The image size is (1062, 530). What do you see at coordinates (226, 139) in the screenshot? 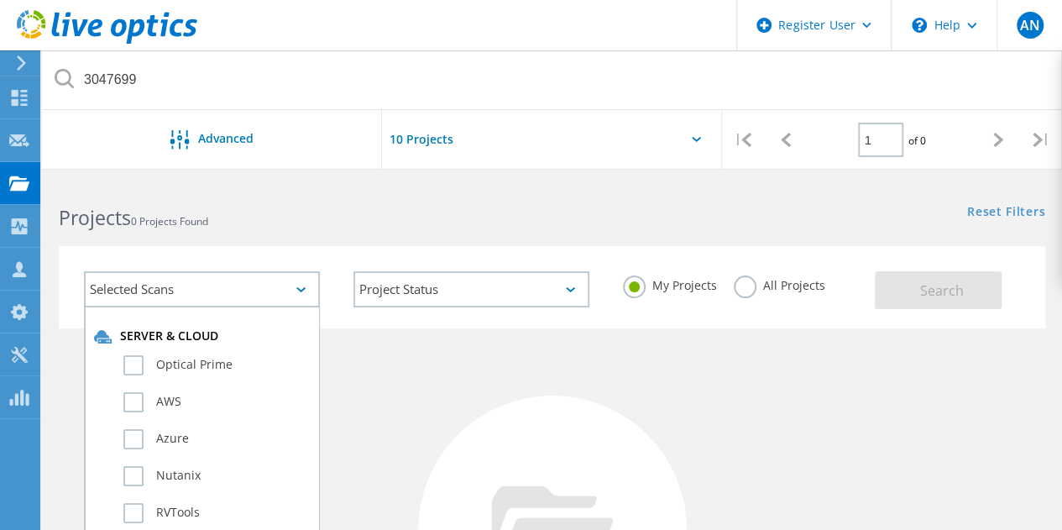
I see `span: Advanced` at bounding box center [226, 139].